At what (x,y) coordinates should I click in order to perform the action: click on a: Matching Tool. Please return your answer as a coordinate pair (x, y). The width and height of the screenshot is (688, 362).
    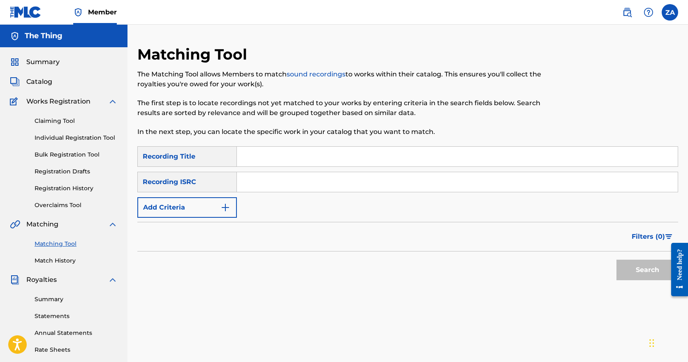
    Looking at the image, I should click on (76, 244).